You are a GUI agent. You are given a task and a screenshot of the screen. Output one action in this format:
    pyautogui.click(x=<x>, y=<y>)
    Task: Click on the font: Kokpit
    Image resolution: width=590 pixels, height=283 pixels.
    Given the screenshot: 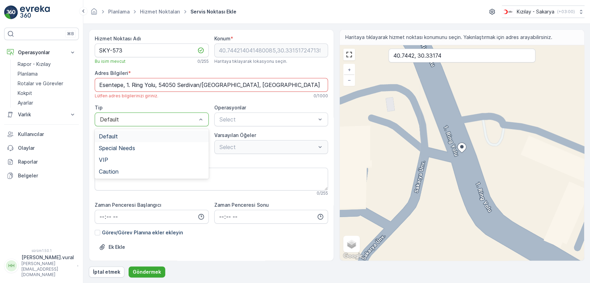 What is the action you would take?
    pyautogui.click(x=25, y=93)
    